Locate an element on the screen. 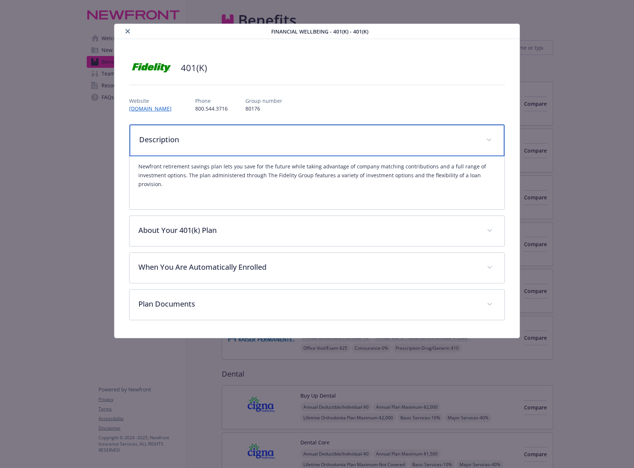  p: About Your 401(k) Plan is located at coordinates (308, 231).